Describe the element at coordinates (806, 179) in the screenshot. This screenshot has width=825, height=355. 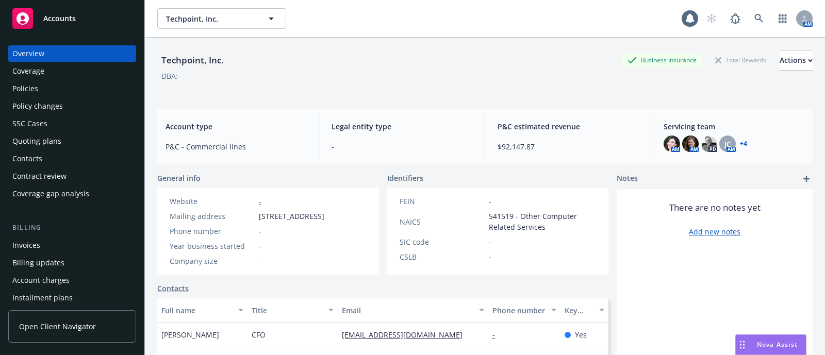
I see `a: add` at that location.